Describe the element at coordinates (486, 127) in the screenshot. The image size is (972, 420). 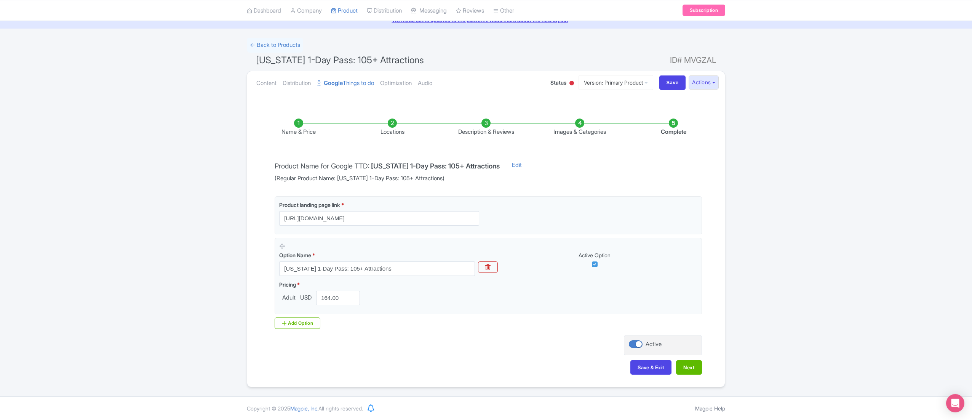
I see `li: Description & Reviews` at that location.